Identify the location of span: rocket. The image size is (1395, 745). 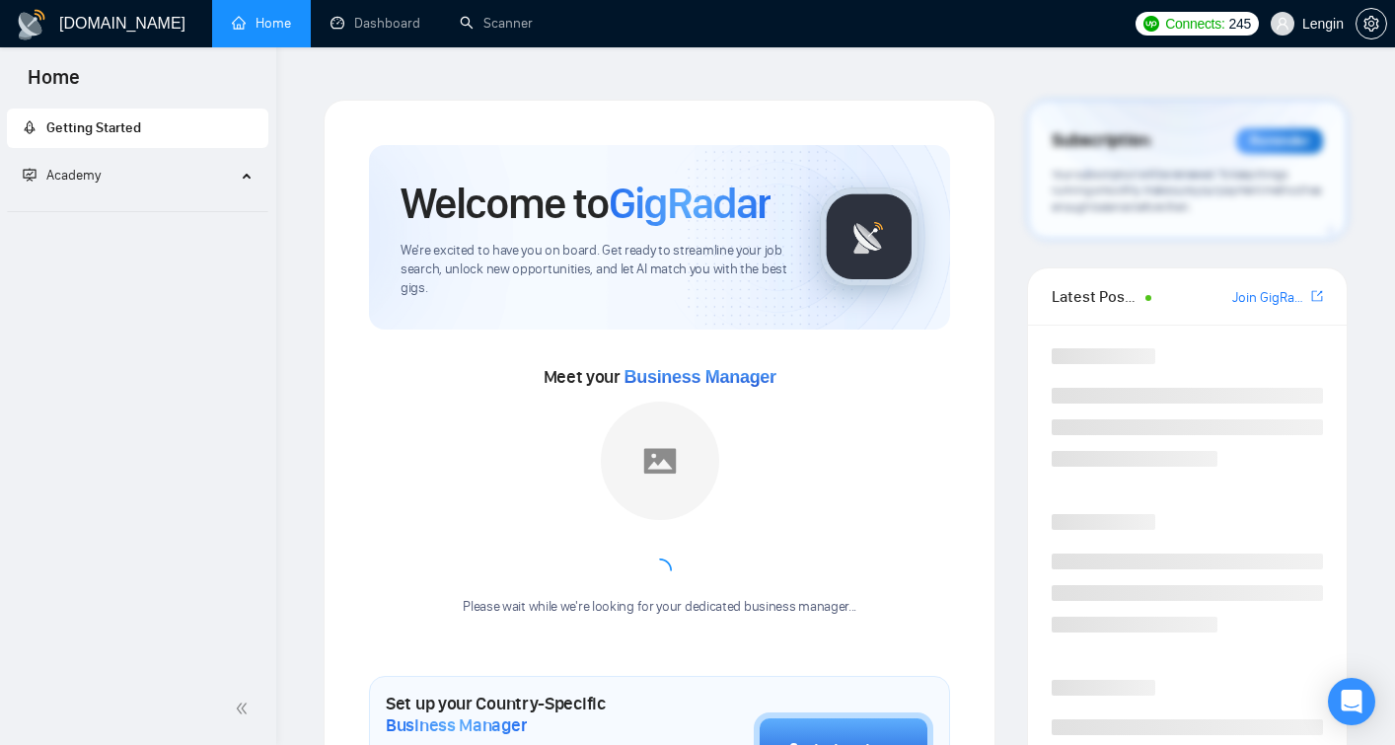
(30, 127).